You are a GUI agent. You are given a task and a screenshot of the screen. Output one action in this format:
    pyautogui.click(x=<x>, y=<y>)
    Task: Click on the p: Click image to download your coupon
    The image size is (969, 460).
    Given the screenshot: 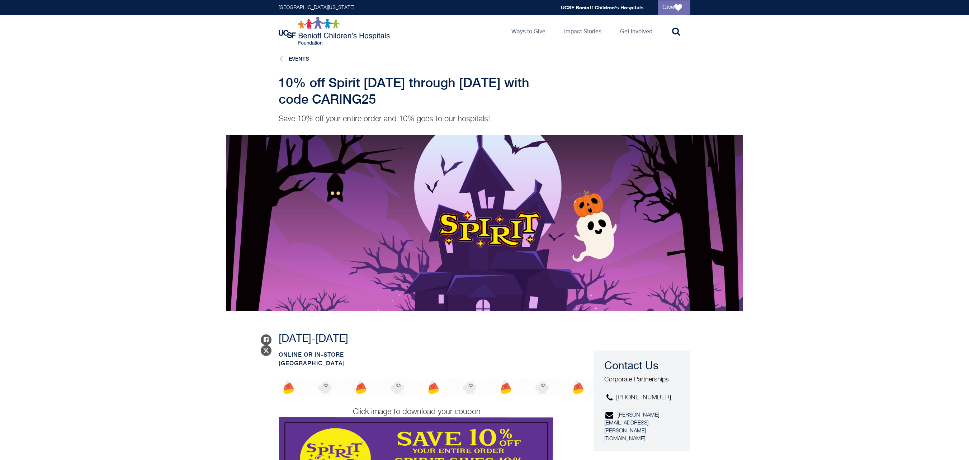 What is the action you would take?
    pyautogui.click(x=417, y=412)
    